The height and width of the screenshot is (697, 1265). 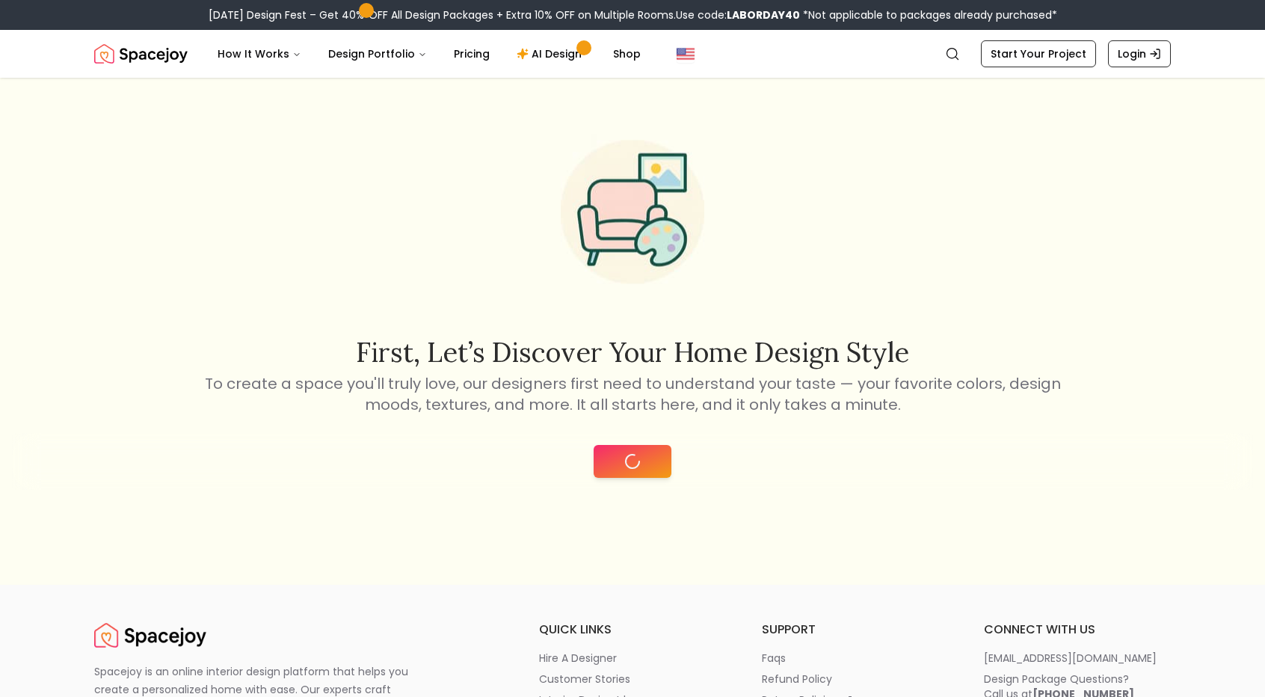 I want to click on a: refund policy, so click(x=856, y=679).